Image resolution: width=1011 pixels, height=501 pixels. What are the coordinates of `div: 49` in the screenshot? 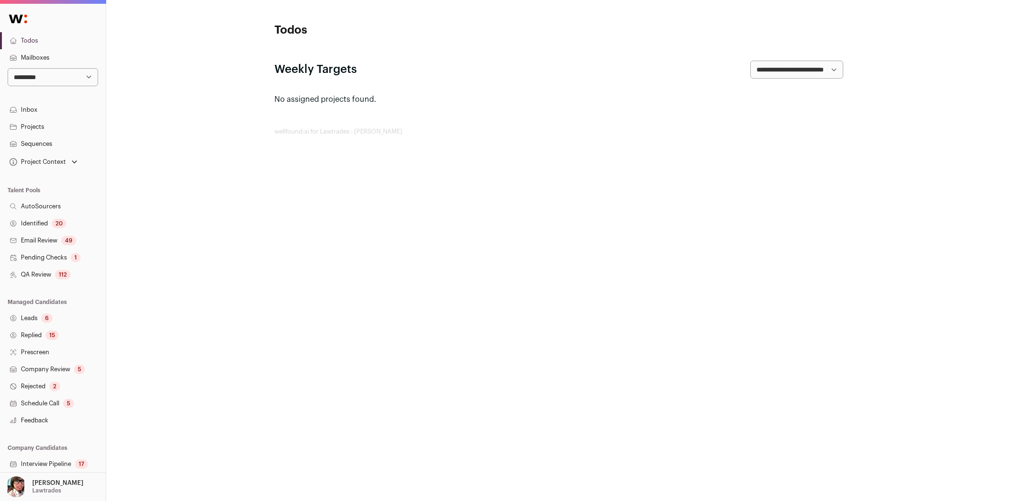 It's located at (69, 241).